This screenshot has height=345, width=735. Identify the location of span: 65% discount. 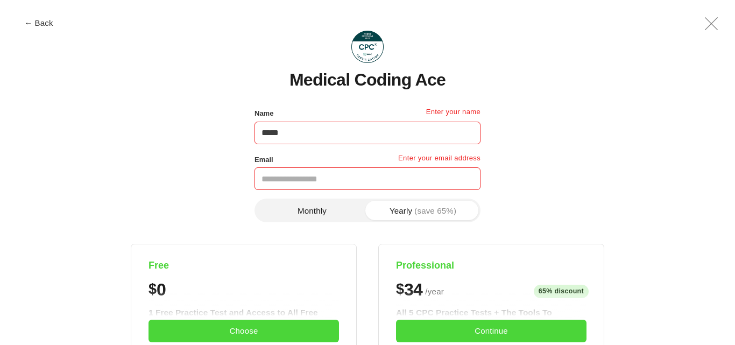
(561, 291).